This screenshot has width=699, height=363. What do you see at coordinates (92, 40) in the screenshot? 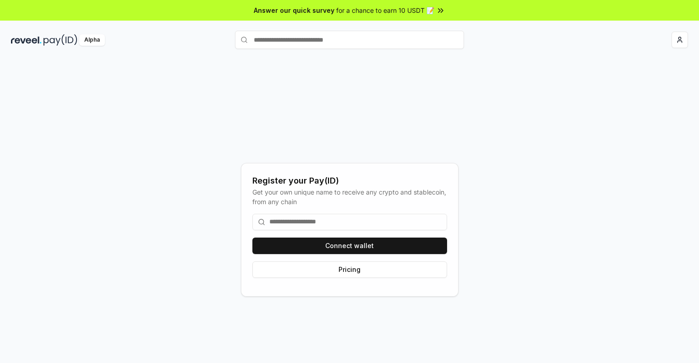
I see `div: Alpha` at bounding box center [92, 40].